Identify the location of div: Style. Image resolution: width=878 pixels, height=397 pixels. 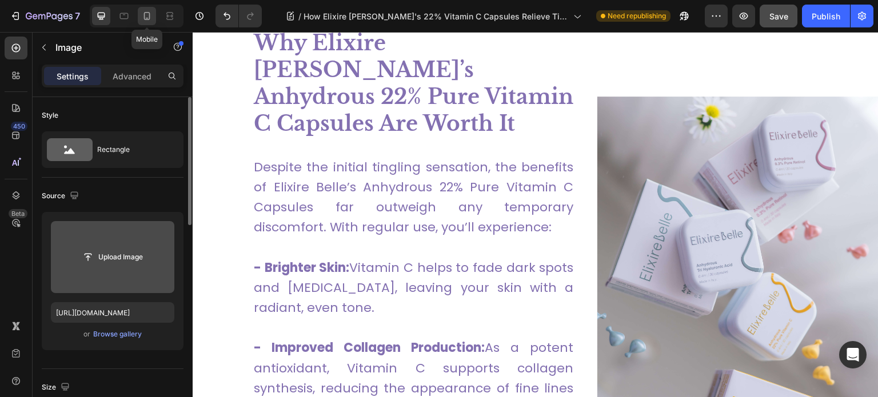
(50, 115).